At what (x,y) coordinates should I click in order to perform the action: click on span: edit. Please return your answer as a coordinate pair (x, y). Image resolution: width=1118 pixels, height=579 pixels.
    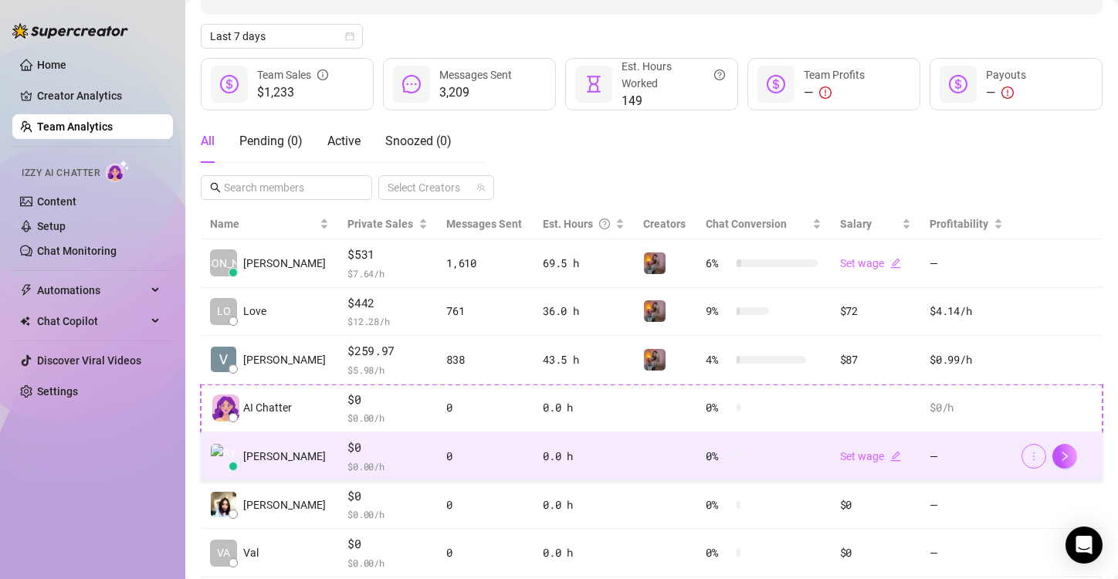
    Looking at the image, I should click on (896, 456).